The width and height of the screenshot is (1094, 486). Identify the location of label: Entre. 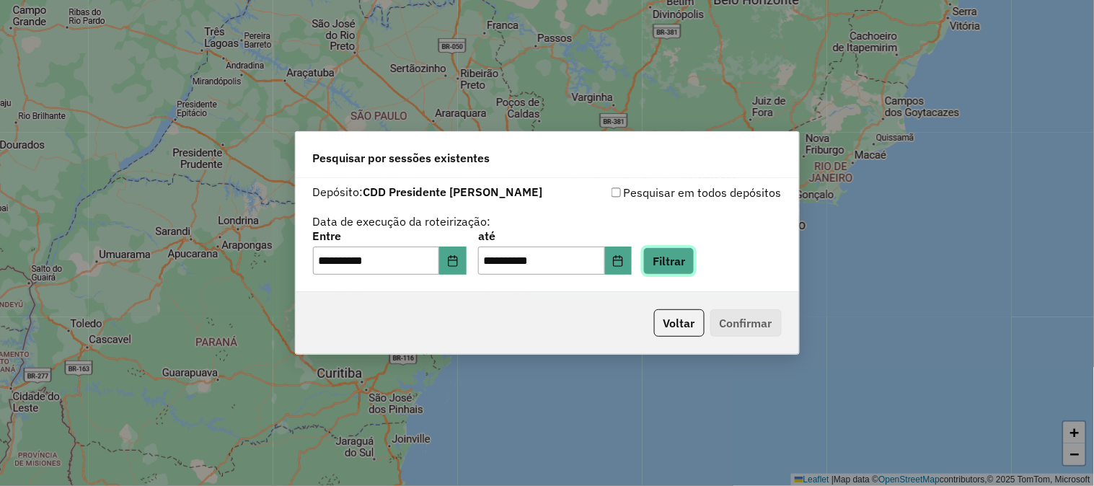
(389, 236).